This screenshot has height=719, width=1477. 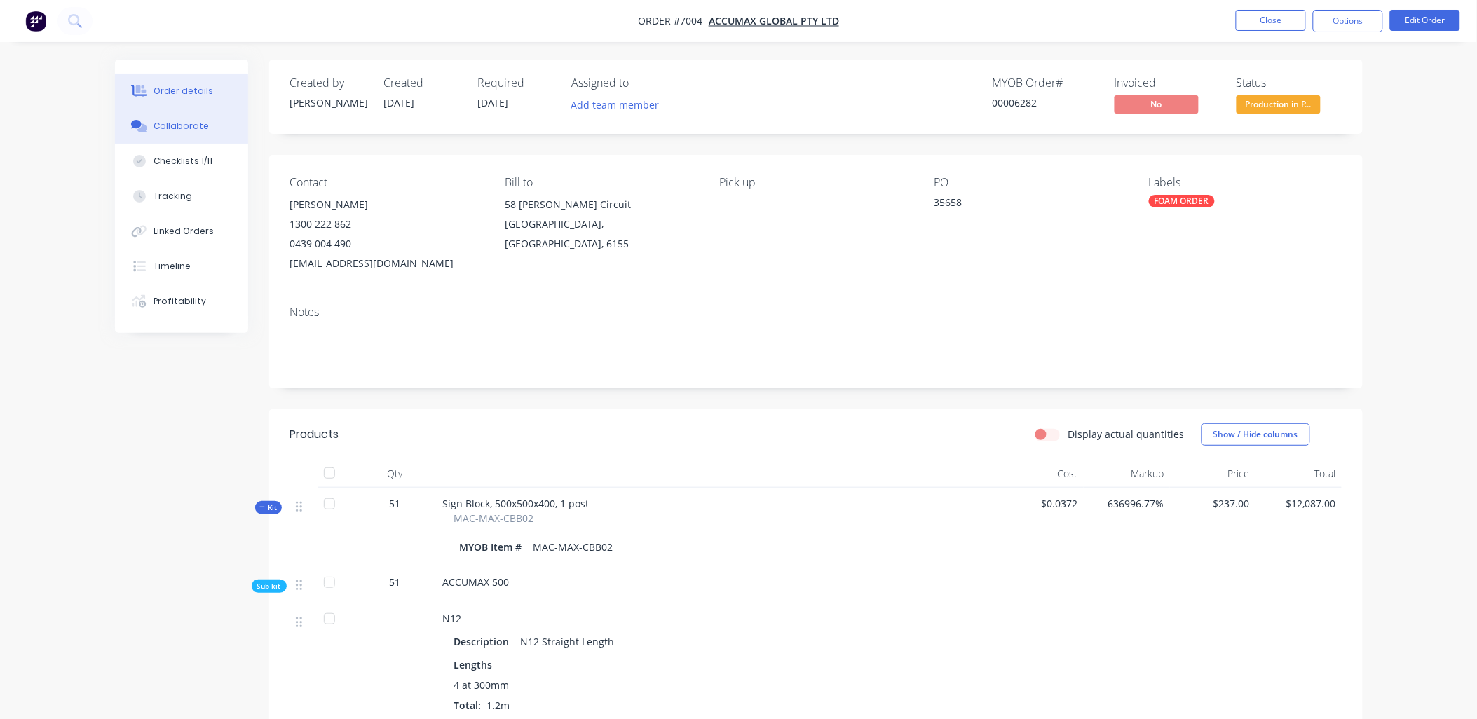 I want to click on div: MYOB Item #, so click(x=494, y=547).